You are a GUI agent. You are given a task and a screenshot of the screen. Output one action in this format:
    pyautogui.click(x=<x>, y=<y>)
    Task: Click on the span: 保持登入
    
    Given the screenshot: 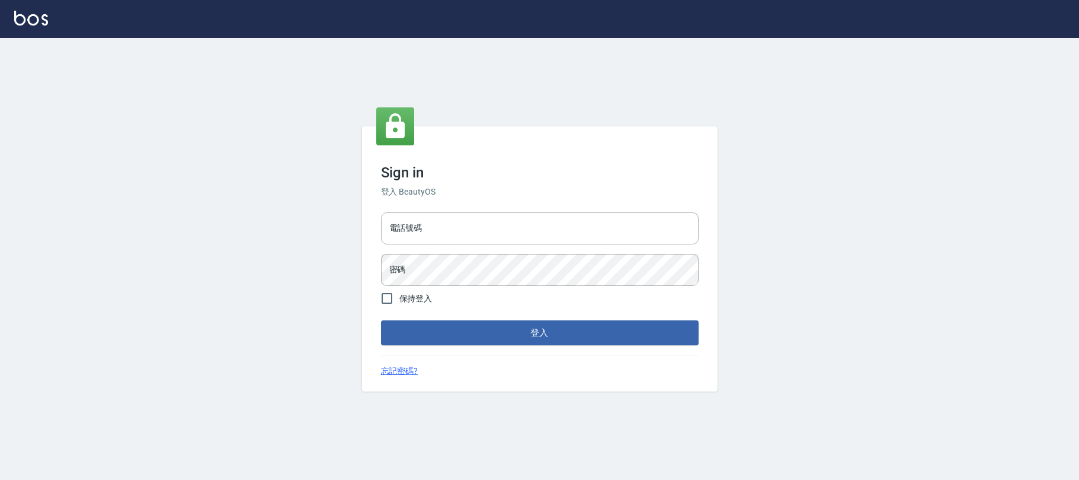 What is the action you would take?
    pyautogui.click(x=416, y=298)
    